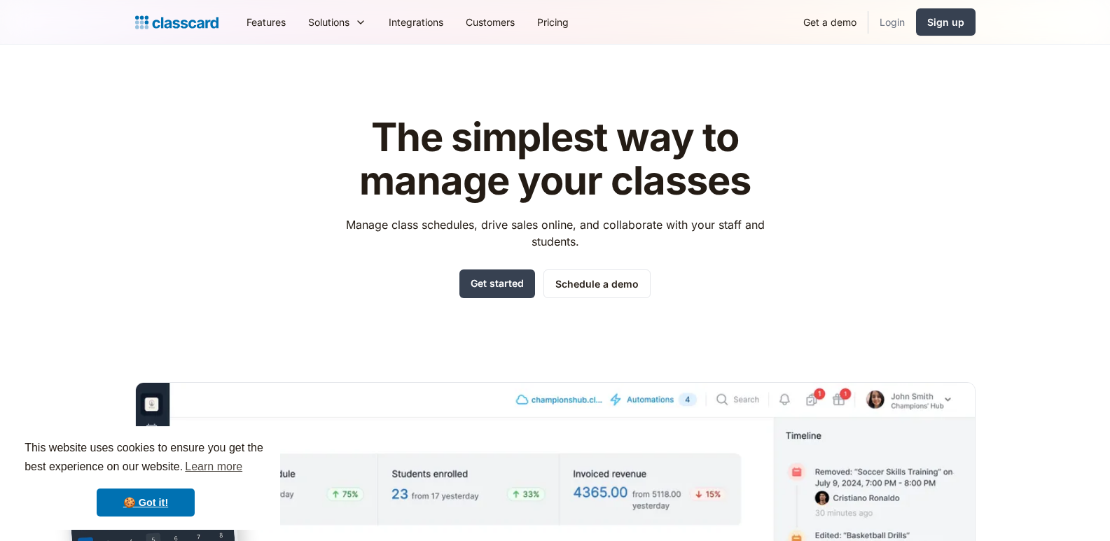 This screenshot has width=1110, height=541. I want to click on h1: The simplest way to manage your classes, so click(554, 159).